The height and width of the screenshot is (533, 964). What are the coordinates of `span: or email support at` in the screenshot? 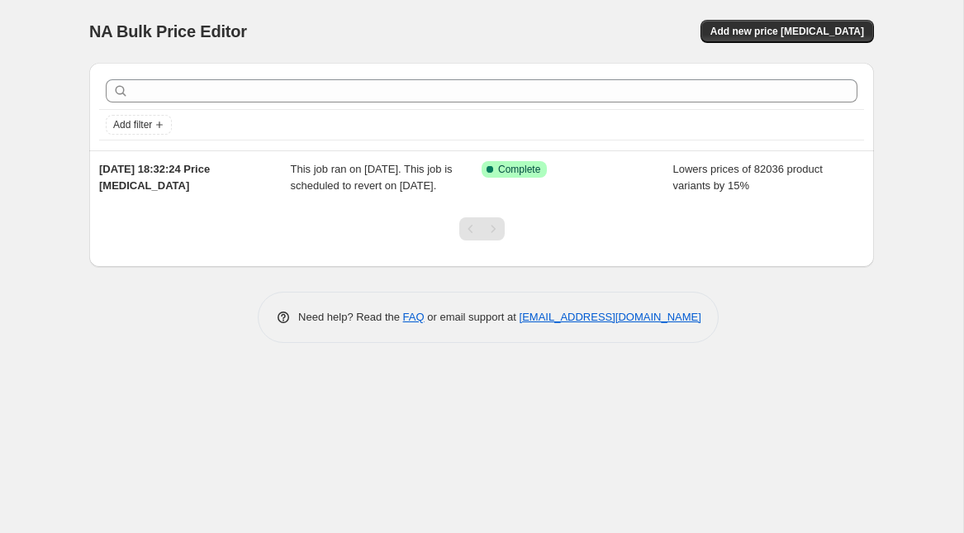 It's located at (472, 316).